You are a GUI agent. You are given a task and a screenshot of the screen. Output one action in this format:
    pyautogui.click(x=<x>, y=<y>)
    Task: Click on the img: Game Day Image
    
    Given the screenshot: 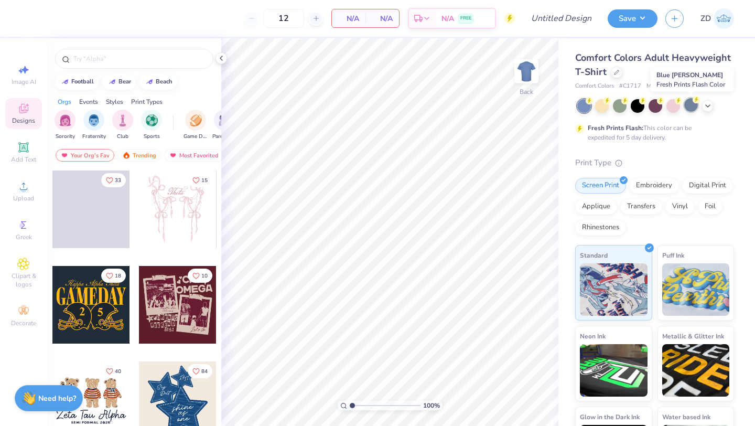 What is the action you would take?
    pyautogui.click(x=196, y=120)
    